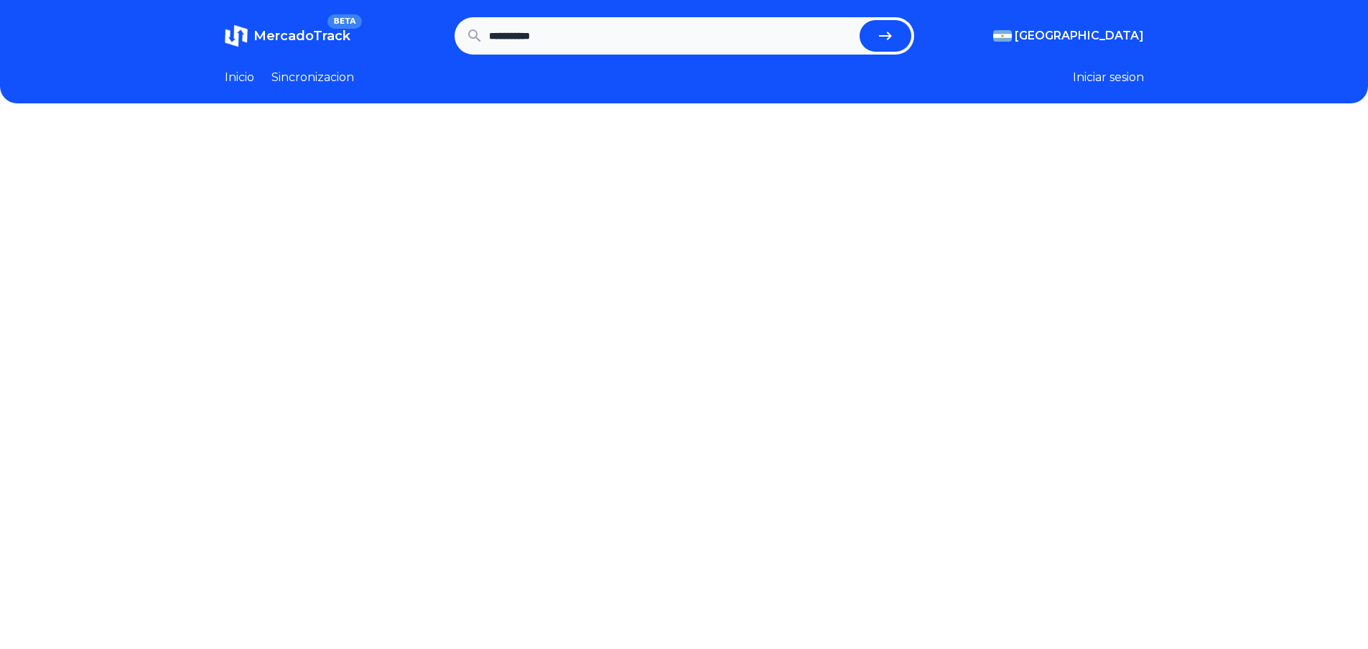 The height and width of the screenshot is (649, 1368). I want to click on a: MercadoTrackBETA, so click(287, 36).